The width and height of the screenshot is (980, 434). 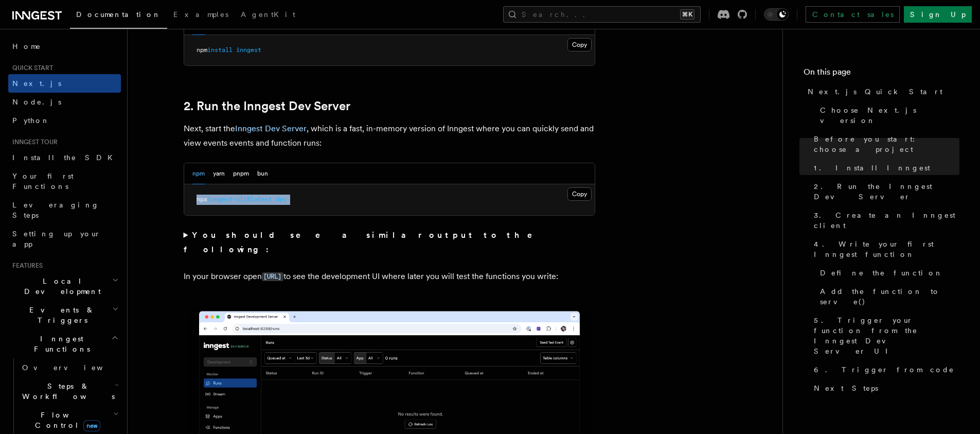 I want to click on a: Examples, so click(x=201, y=15).